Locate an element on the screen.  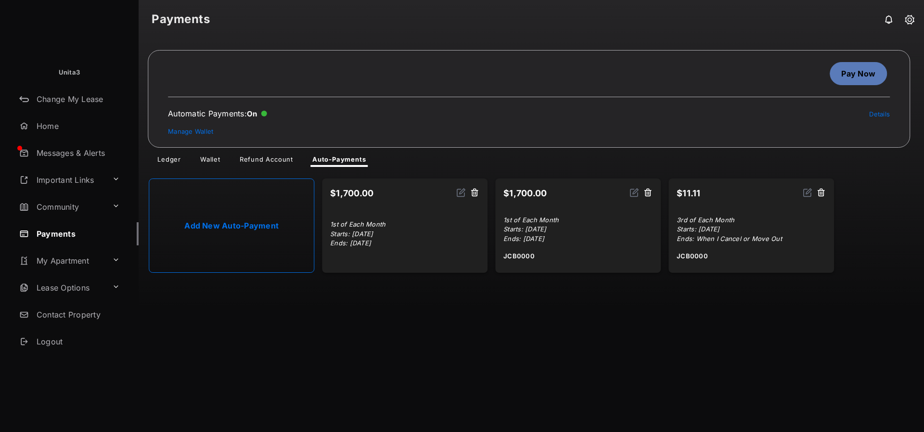
a: Ledger is located at coordinates (169, 161).